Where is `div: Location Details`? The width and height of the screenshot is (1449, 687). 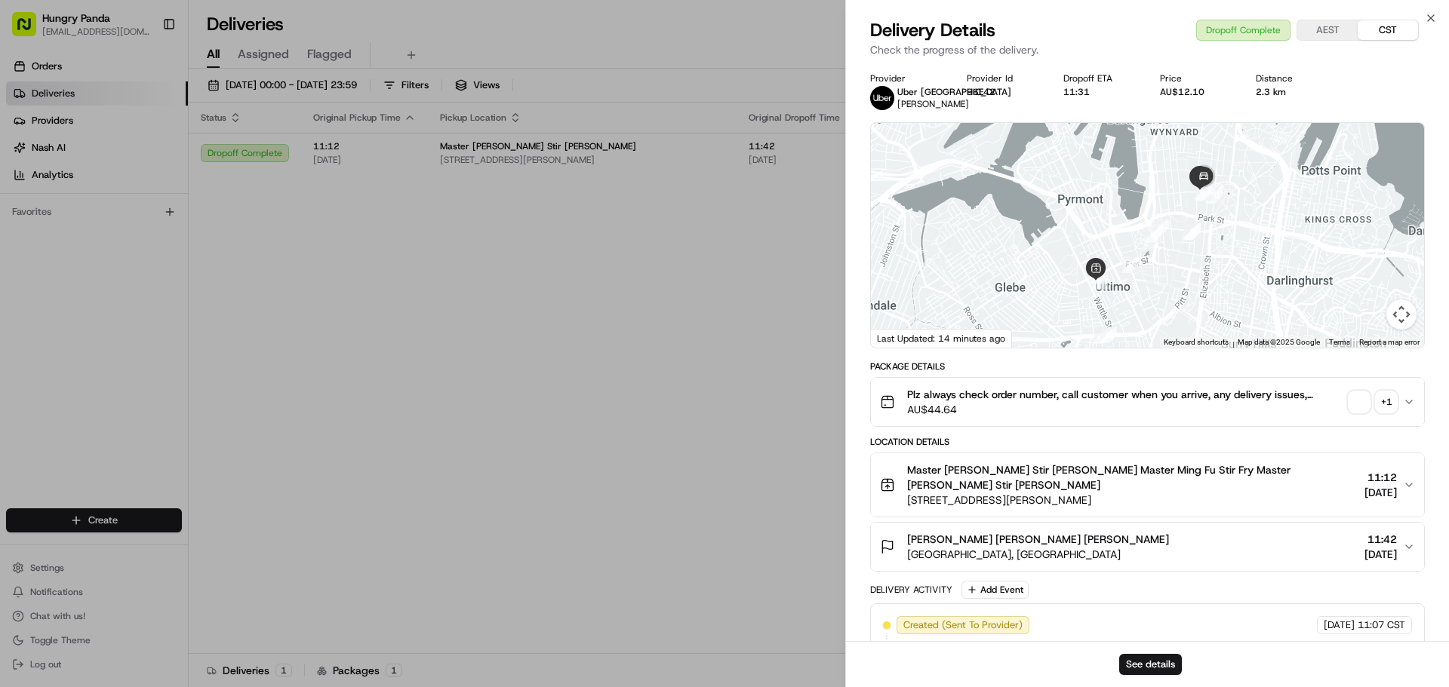 div: Location Details is located at coordinates (1147, 442).